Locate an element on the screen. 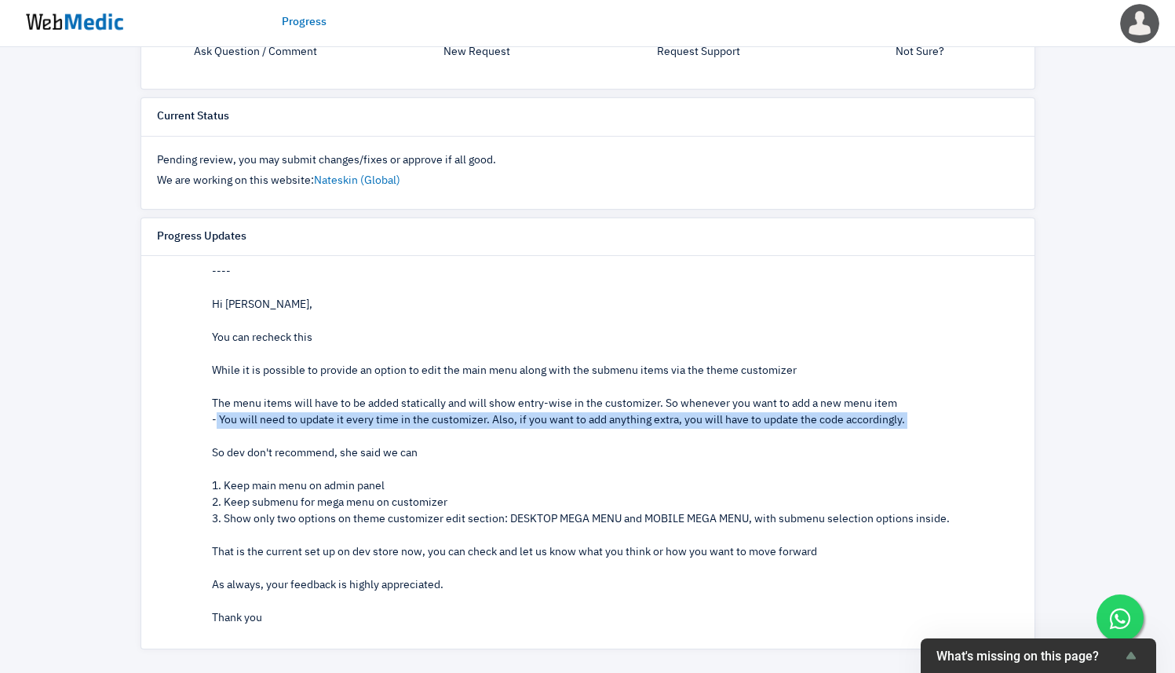 This screenshot has width=1175, height=673. p: Ask Question / Comment is located at coordinates (256, 52).